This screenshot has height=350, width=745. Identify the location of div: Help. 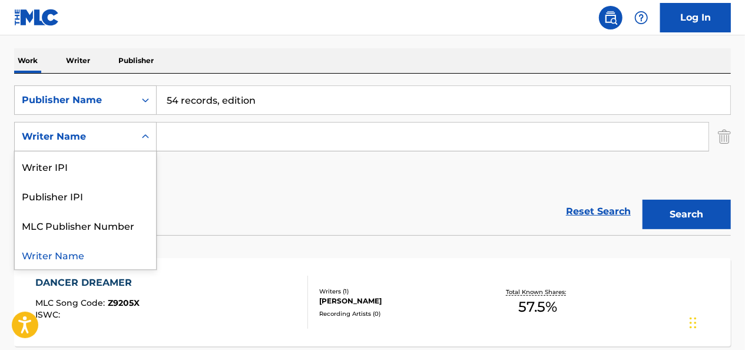
(642, 18).